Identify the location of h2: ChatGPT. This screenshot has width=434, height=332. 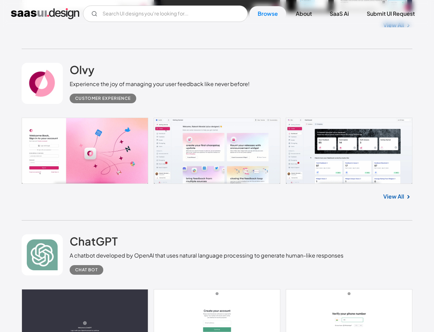
(94, 241).